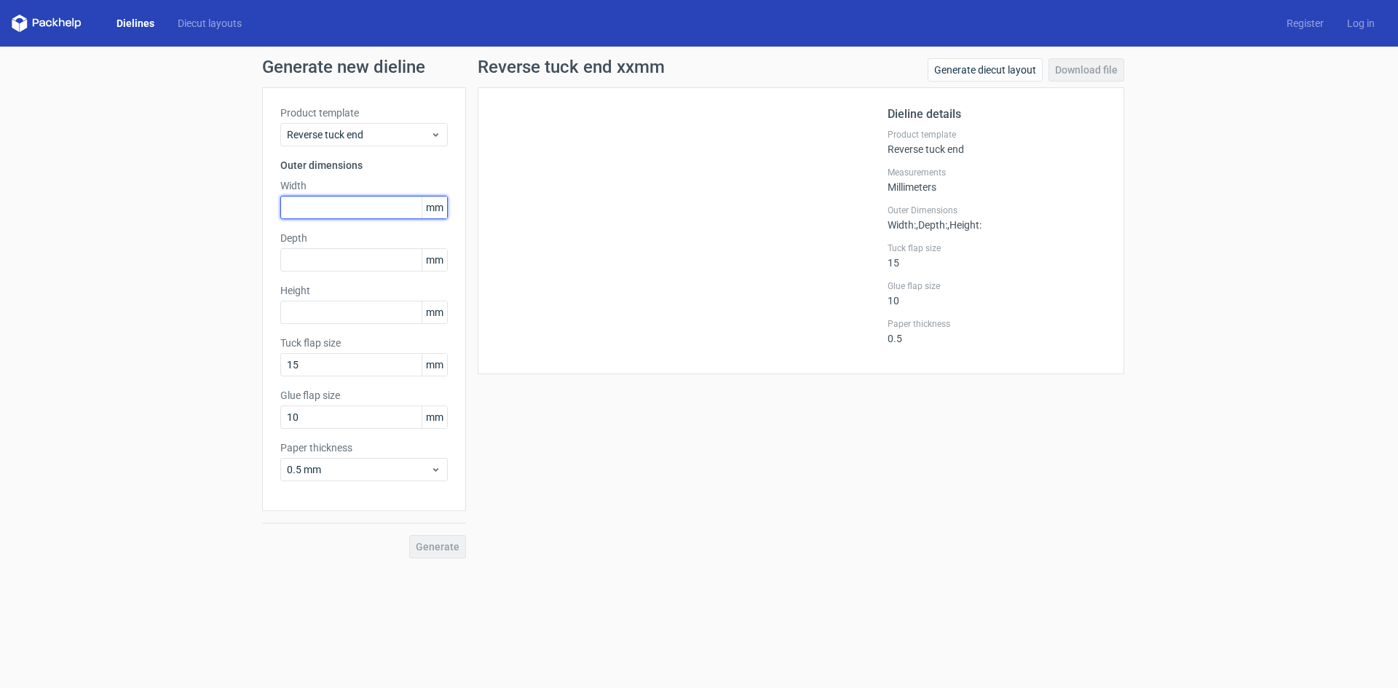 This screenshot has width=1398, height=688. What do you see at coordinates (964, 225) in the screenshot?
I see `span: , Height :` at bounding box center [964, 225].